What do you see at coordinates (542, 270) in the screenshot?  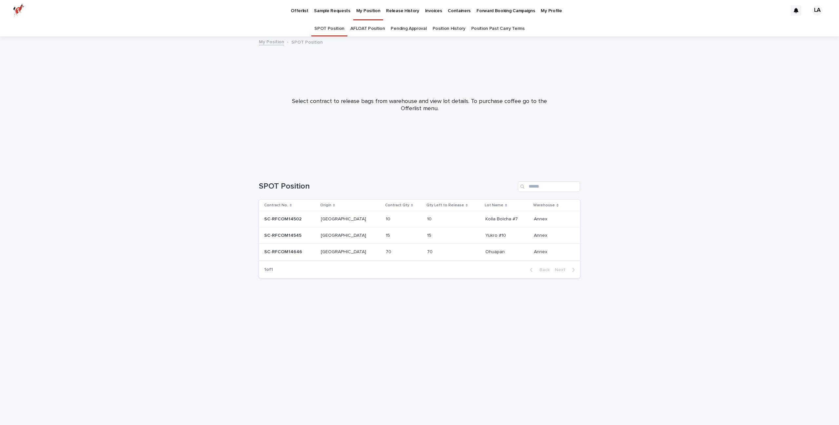 I see `span: Back` at bounding box center [542, 270].